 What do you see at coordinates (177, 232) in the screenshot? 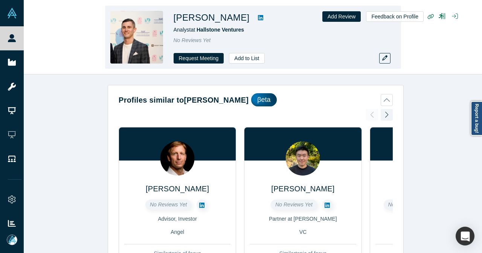
I see `div: Angel` at bounding box center [177, 232].